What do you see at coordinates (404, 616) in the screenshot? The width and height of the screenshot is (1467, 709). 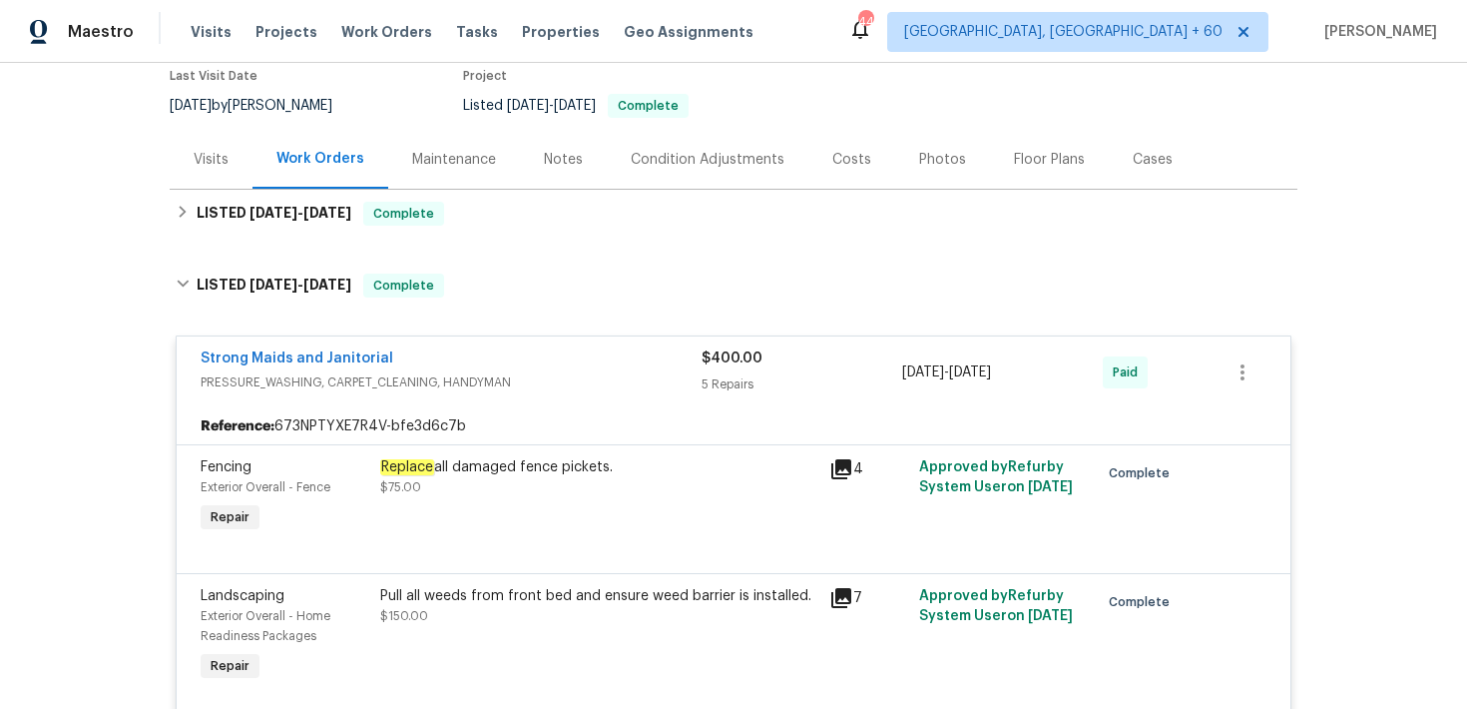 I see `span: $150.00` at bounding box center [404, 616].